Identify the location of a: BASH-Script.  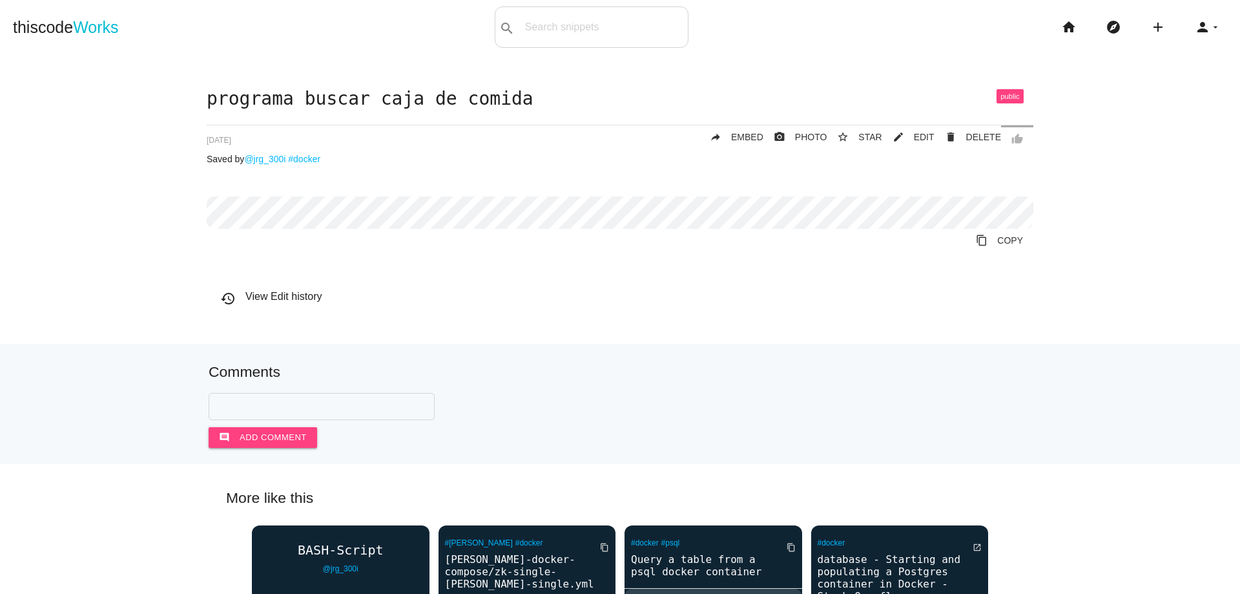
(340, 550).